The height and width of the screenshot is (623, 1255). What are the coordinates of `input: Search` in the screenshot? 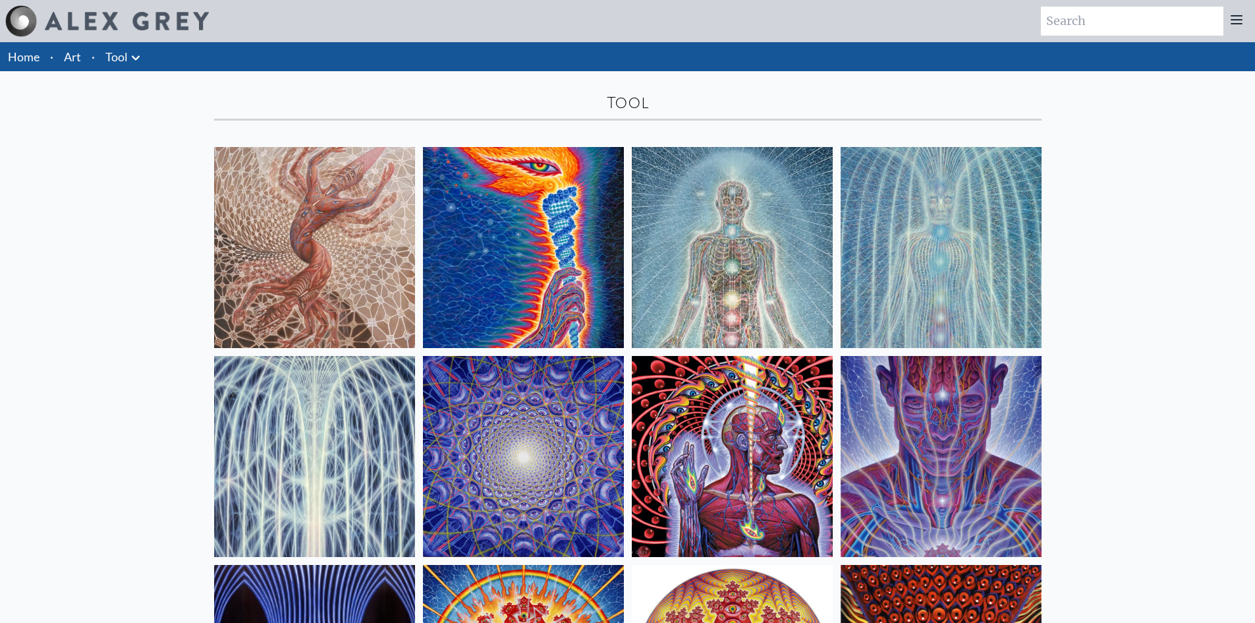 It's located at (1132, 21).